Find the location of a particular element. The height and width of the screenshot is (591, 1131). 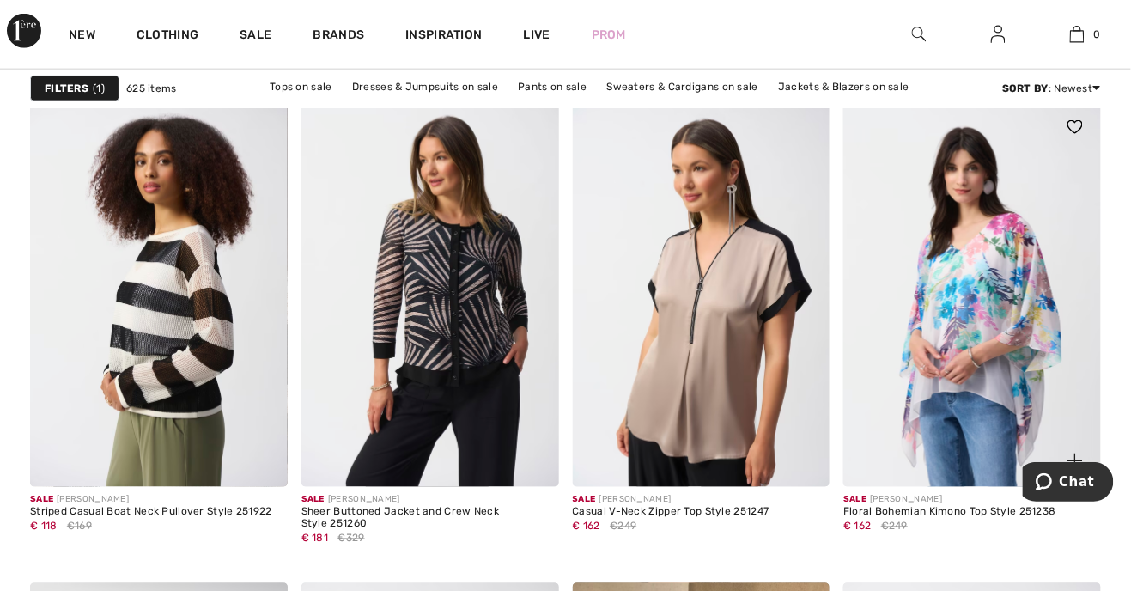

div: Striped Casual Boat Neck Pullover Style 251922 is located at coordinates (151, 513).